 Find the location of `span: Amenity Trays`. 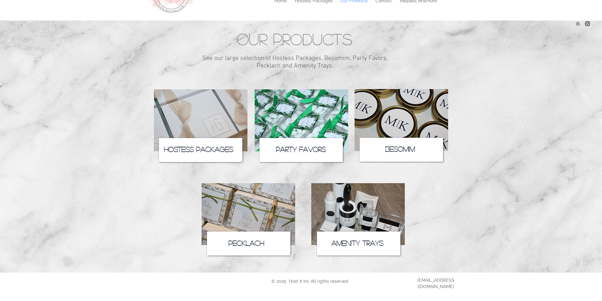

span: Amenity Trays is located at coordinates (358, 243).